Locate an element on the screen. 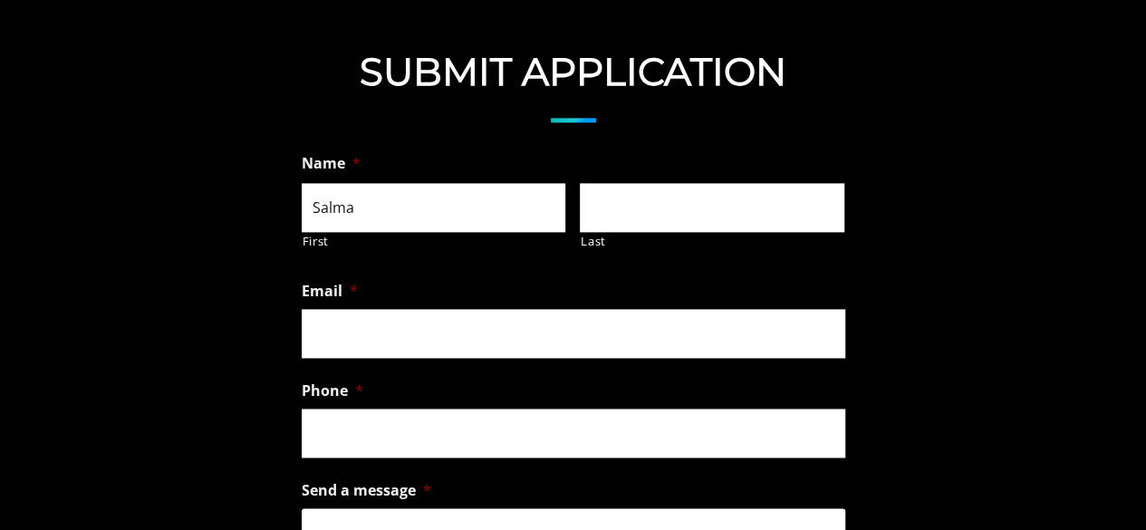  label: Name is located at coordinates (331, 163).